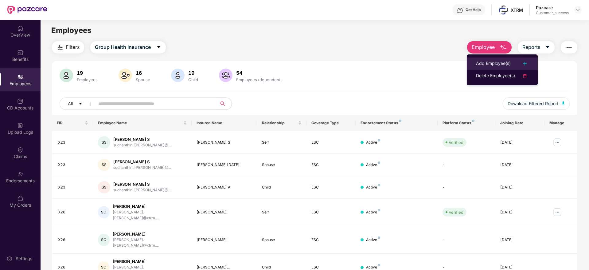 The width and height of the screenshot is (589, 270). I want to click on img: svg+xml;base64,PHN2ZyBpZD0iRW1wbG95ZWVzIiB4bWxucz0iaHR0cDovL3d3dy53My5vcmcvMjAwMC9zdmciIHdpZHRoPS..., so click(20, 77).